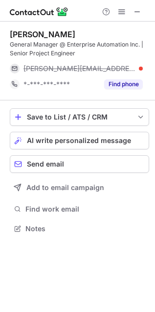  I want to click on span: Find work email, so click(85, 209).